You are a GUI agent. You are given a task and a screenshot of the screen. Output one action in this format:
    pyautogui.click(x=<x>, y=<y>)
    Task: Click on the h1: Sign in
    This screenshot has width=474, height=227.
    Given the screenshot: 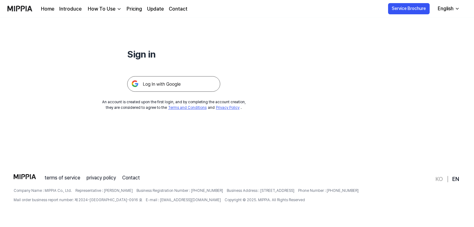 What is the action you would take?
    pyautogui.click(x=174, y=54)
    